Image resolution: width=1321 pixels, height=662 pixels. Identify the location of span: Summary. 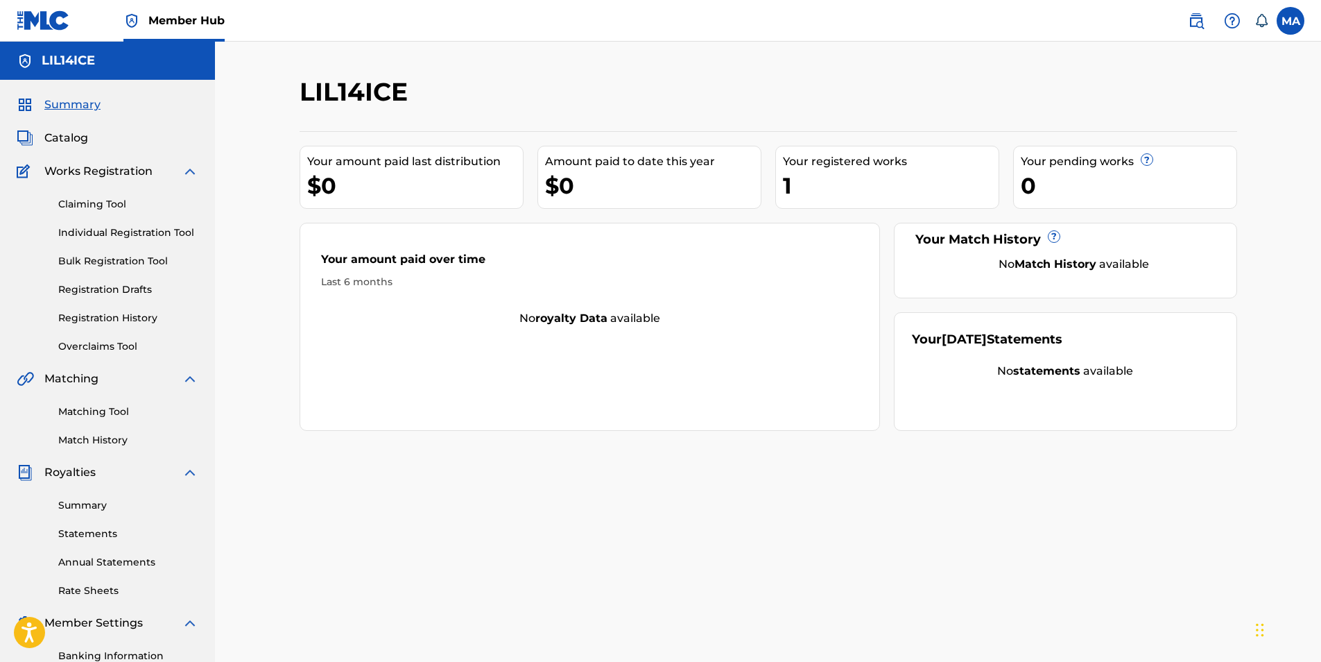
(72, 105).